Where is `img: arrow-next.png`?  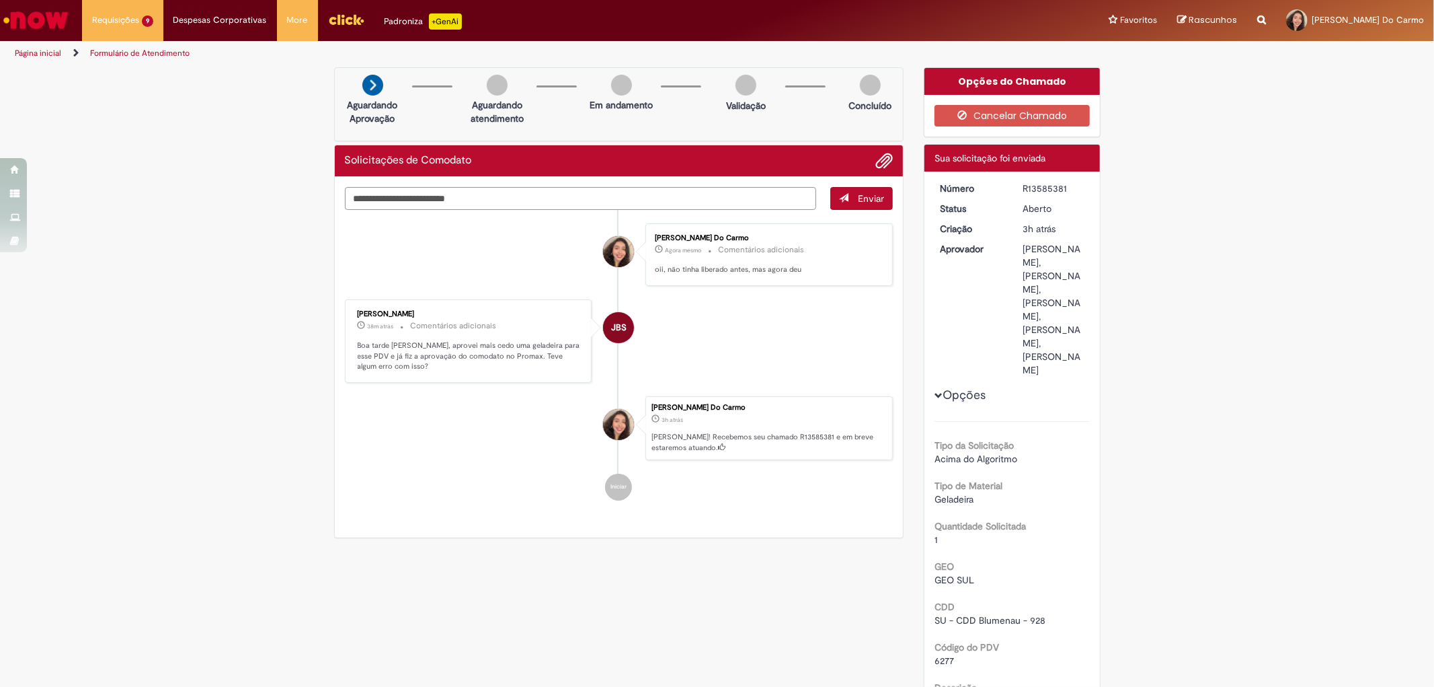 img: arrow-next.png is located at coordinates (373, 85).